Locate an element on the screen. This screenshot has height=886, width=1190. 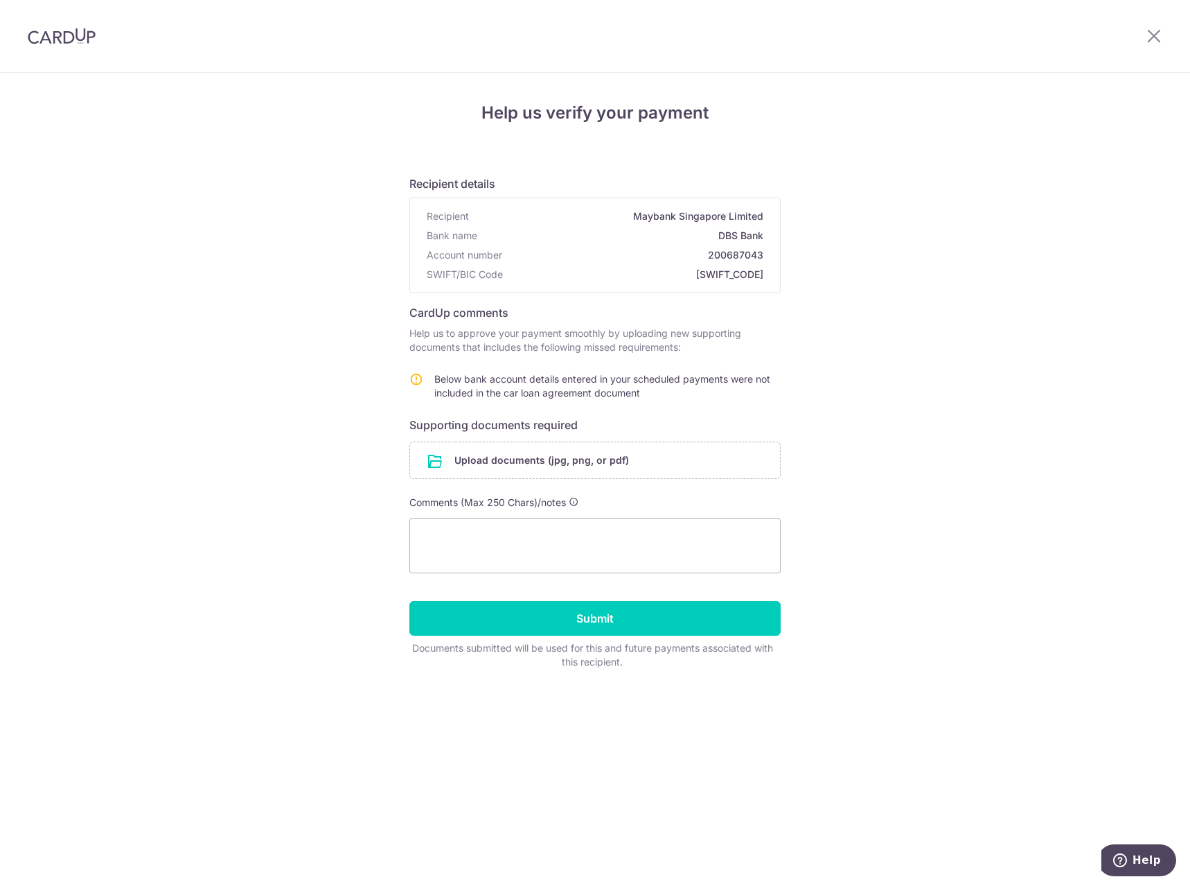
span: DBS Bank is located at coordinates (623, 236).